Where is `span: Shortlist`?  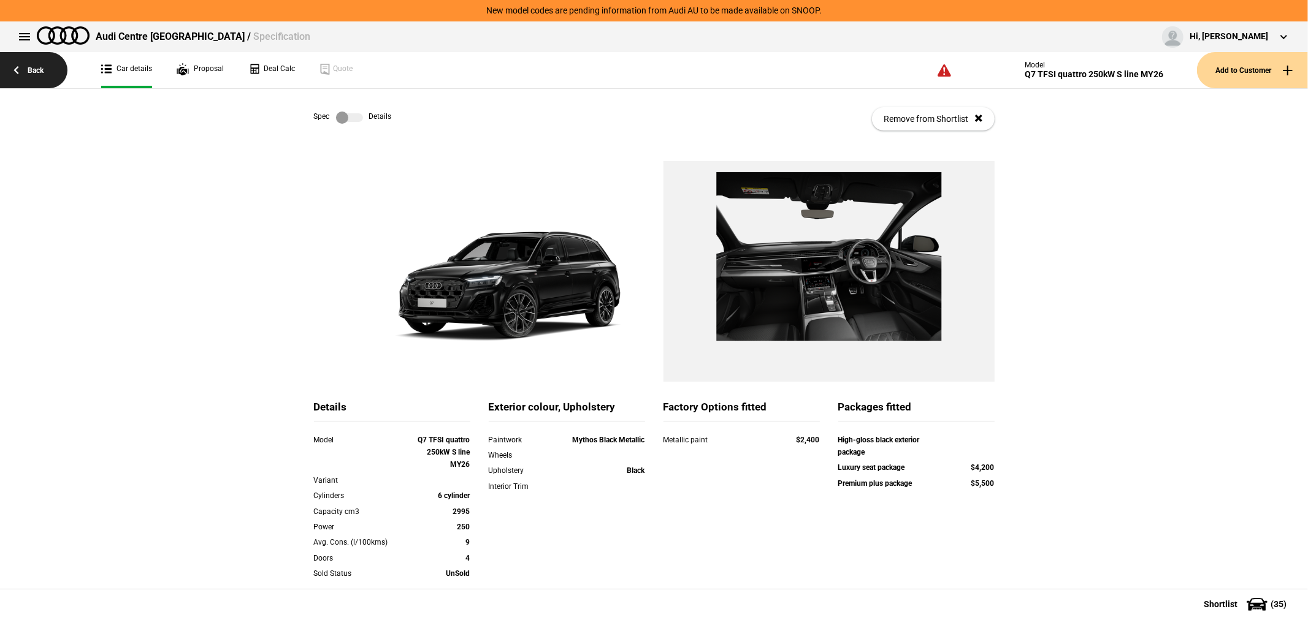 span: Shortlist is located at coordinates (1220, 604).